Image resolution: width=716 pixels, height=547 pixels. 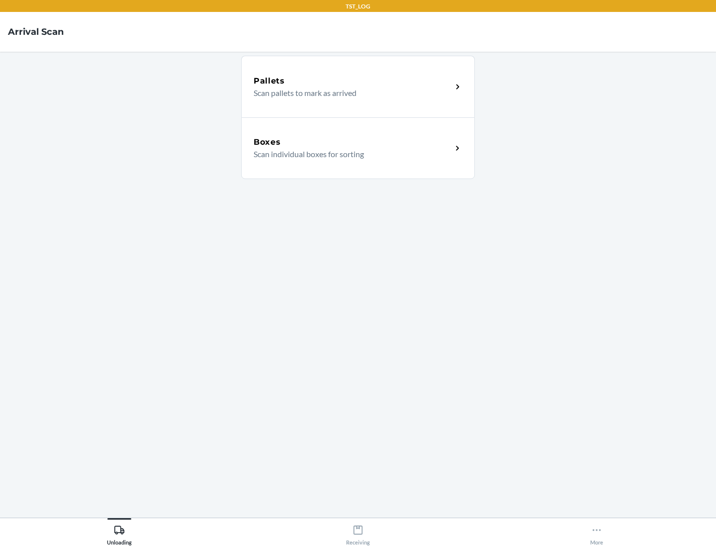 What do you see at coordinates (349, 154) in the screenshot?
I see `p: Scan individual boxes for sorting` at bounding box center [349, 154].